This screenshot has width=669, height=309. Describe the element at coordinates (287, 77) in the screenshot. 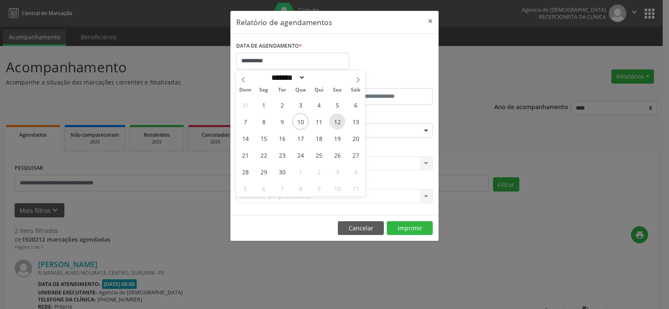

I see `select: Month` at that location.